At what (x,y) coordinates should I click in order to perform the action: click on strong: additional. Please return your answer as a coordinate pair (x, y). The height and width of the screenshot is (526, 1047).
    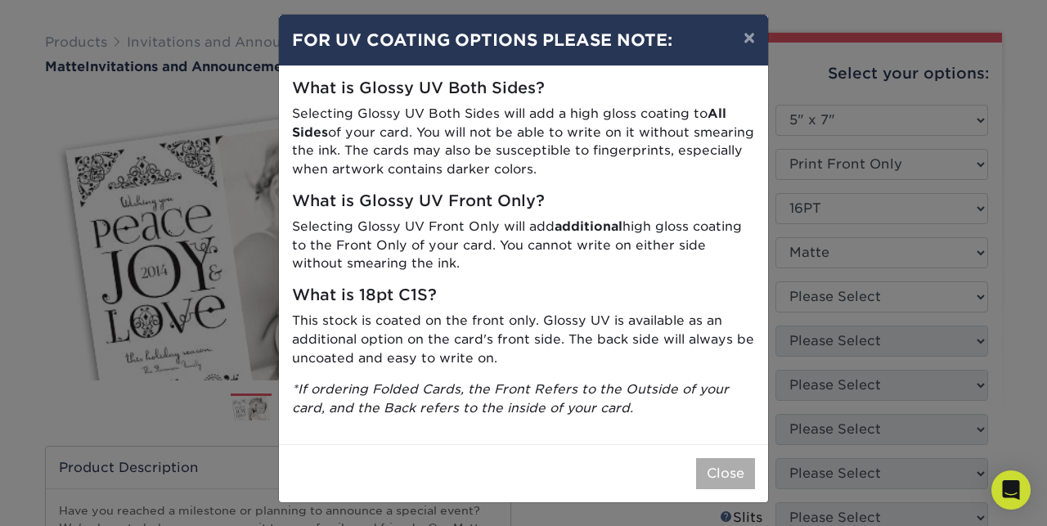
    Looking at the image, I should click on (588, 226).